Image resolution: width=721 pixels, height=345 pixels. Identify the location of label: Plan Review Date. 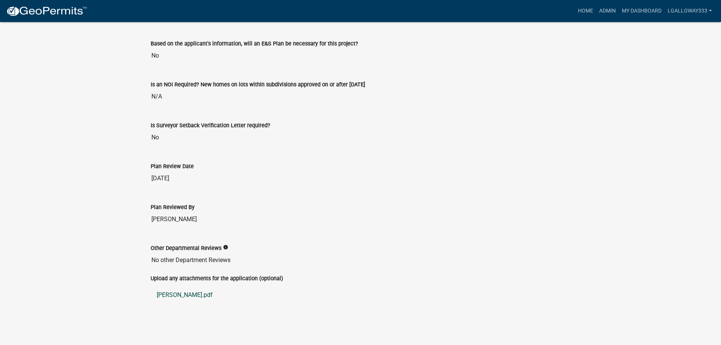
(172, 167).